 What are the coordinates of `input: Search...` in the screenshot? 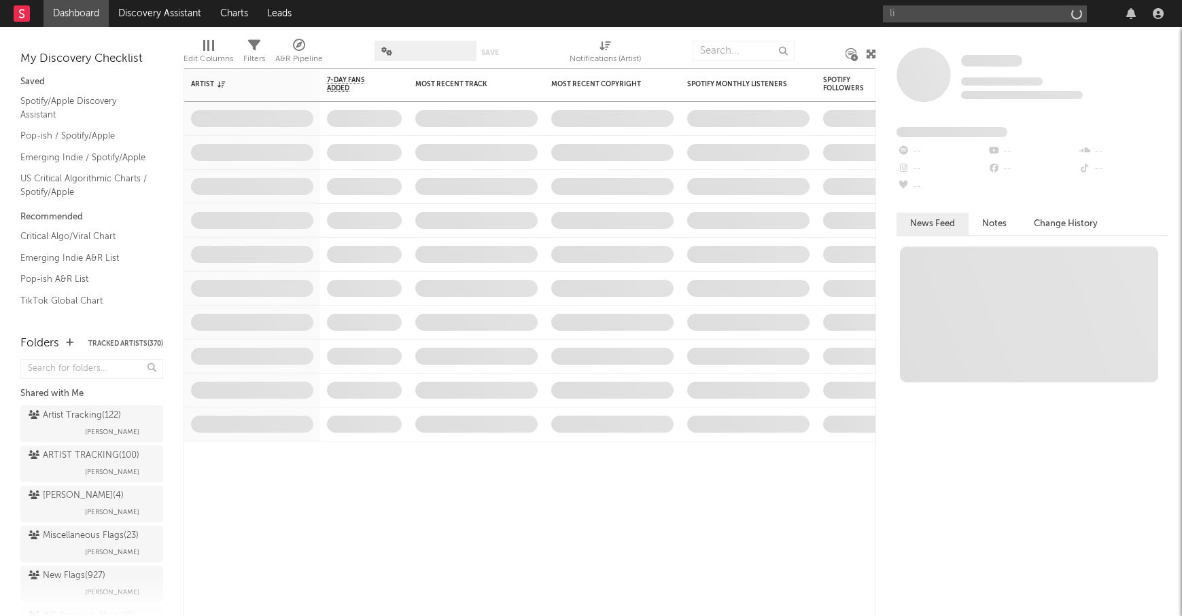 It's located at (743, 51).